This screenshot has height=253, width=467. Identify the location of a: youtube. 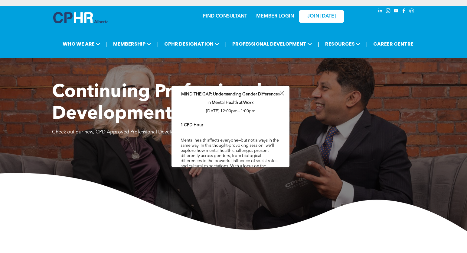
(396, 11).